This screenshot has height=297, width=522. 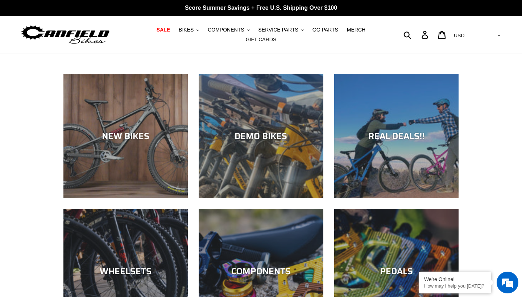 What do you see at coordinates (163, 30) in the screenshot?
I see `a: SALE` at bounding box center [163, 30].